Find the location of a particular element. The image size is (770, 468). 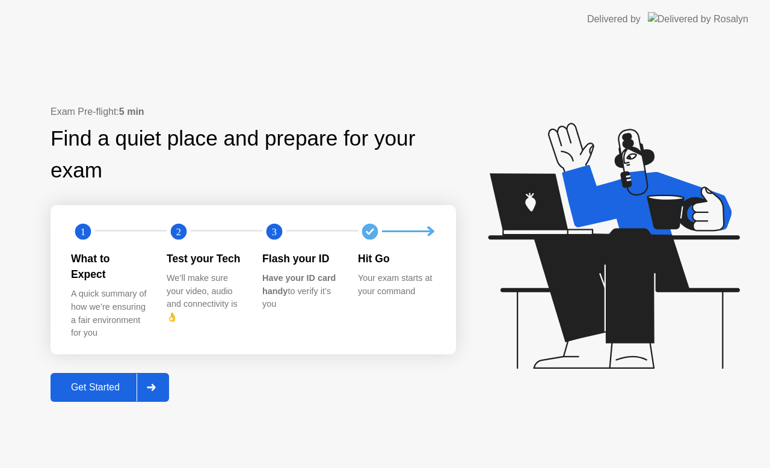

b: Have your ID card handy is located at coordinates (299, 284).